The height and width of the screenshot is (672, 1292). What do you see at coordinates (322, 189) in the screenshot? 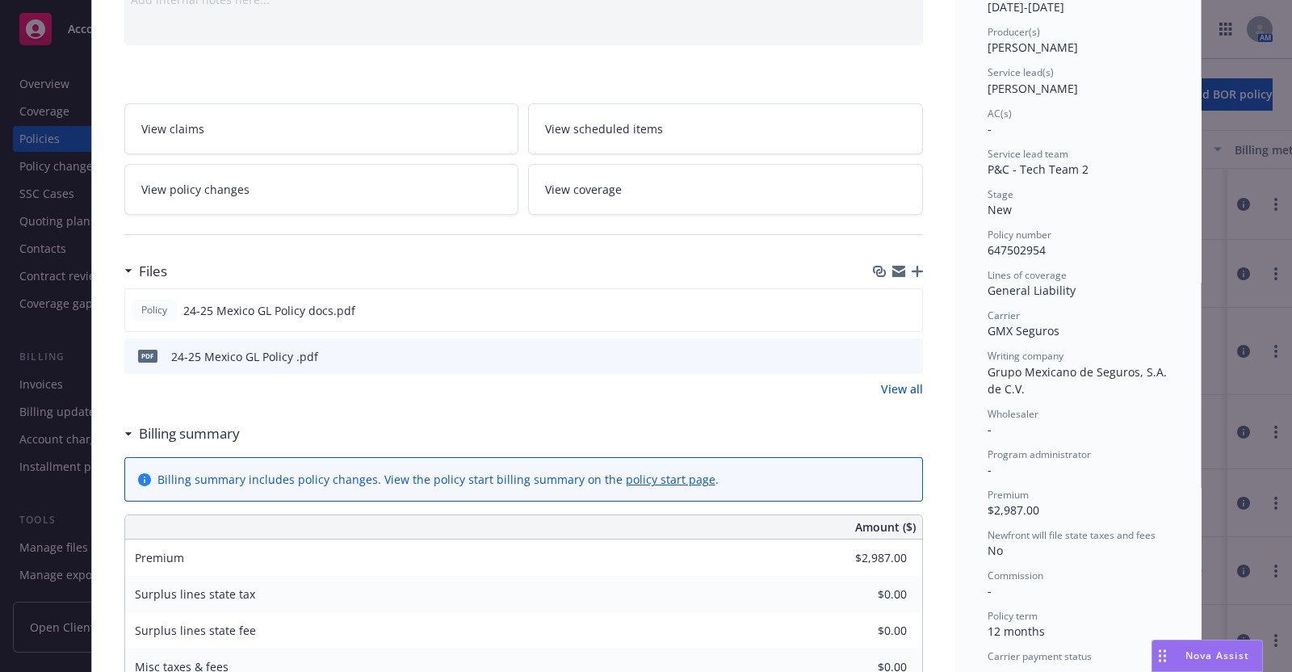
I see `a: View policy changes` at bounding box center [322, 189].